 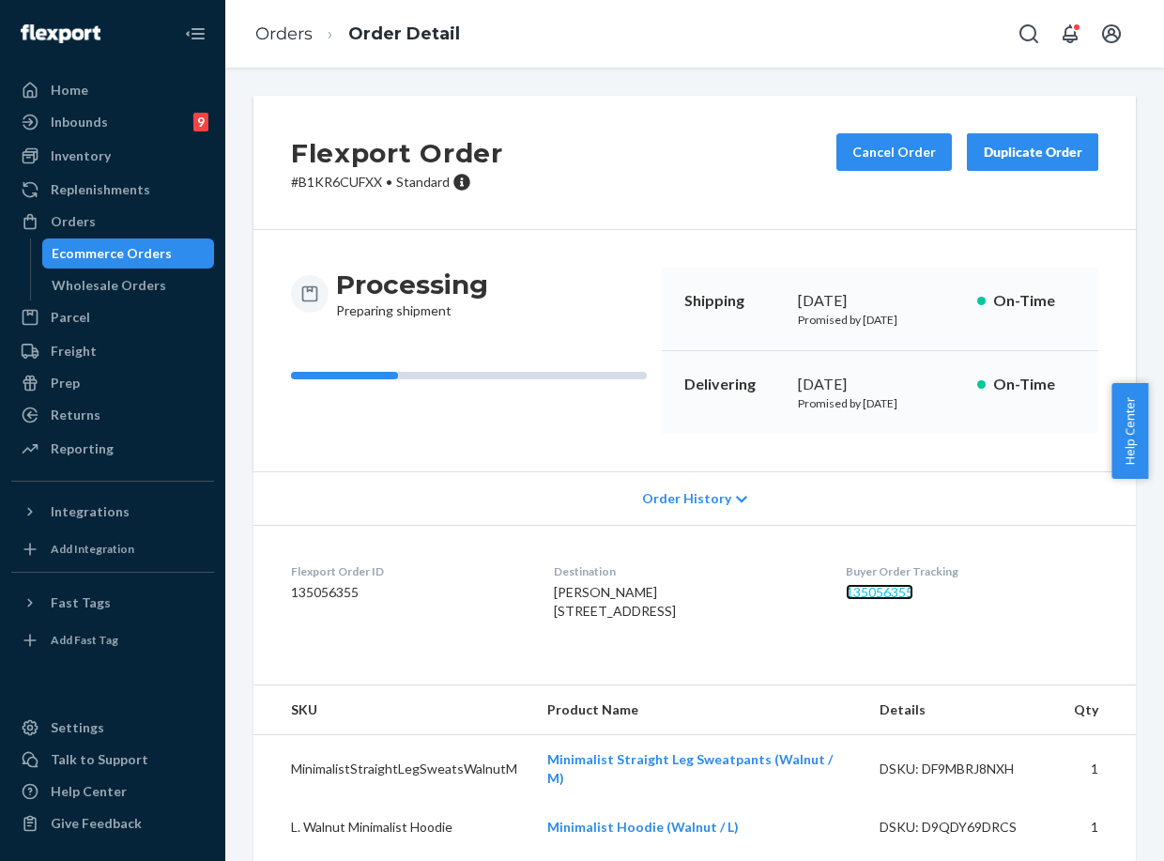 I want to click on p: # B1KR6CUFXX, so click(x=397, y=182).